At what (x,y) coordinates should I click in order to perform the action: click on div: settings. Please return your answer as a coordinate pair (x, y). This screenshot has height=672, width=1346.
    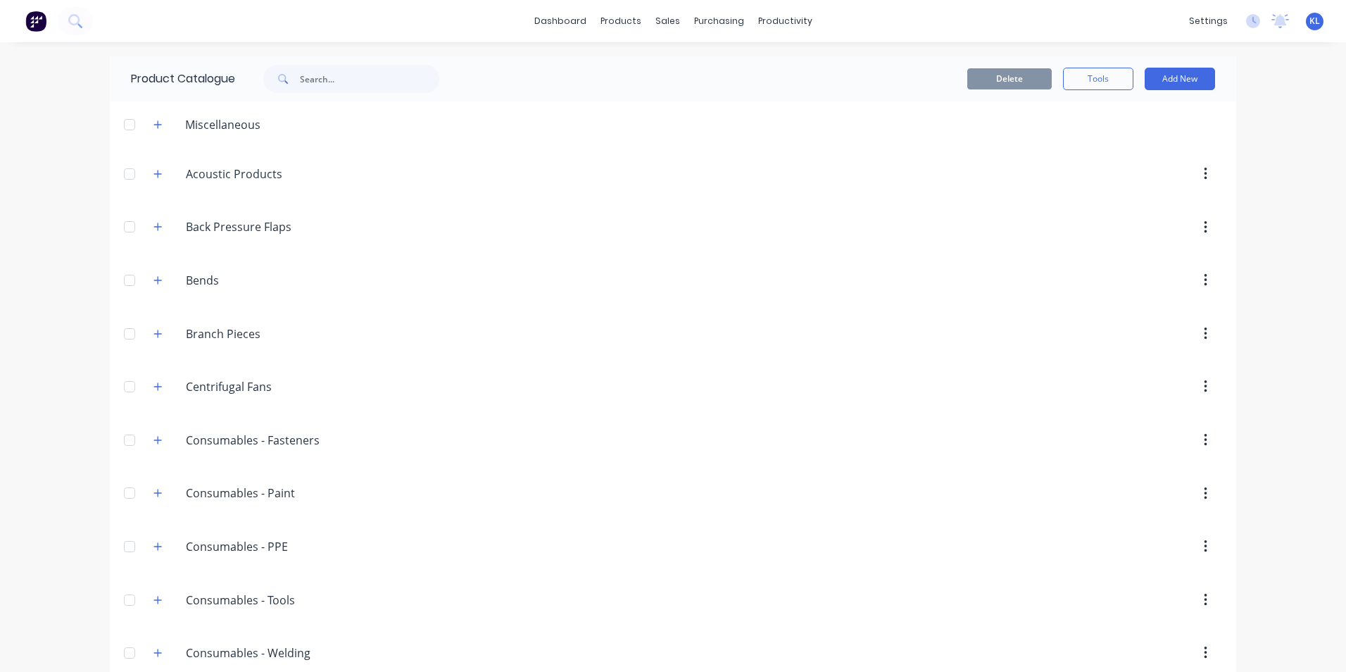
    Looking at the image, I should click on (1208, 21).